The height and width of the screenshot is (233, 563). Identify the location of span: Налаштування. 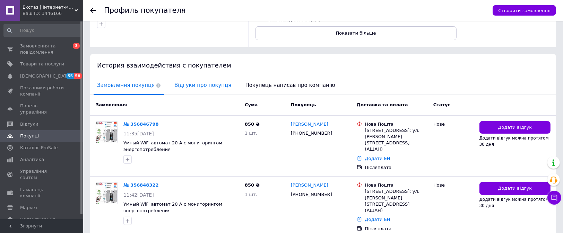
(38, 220).